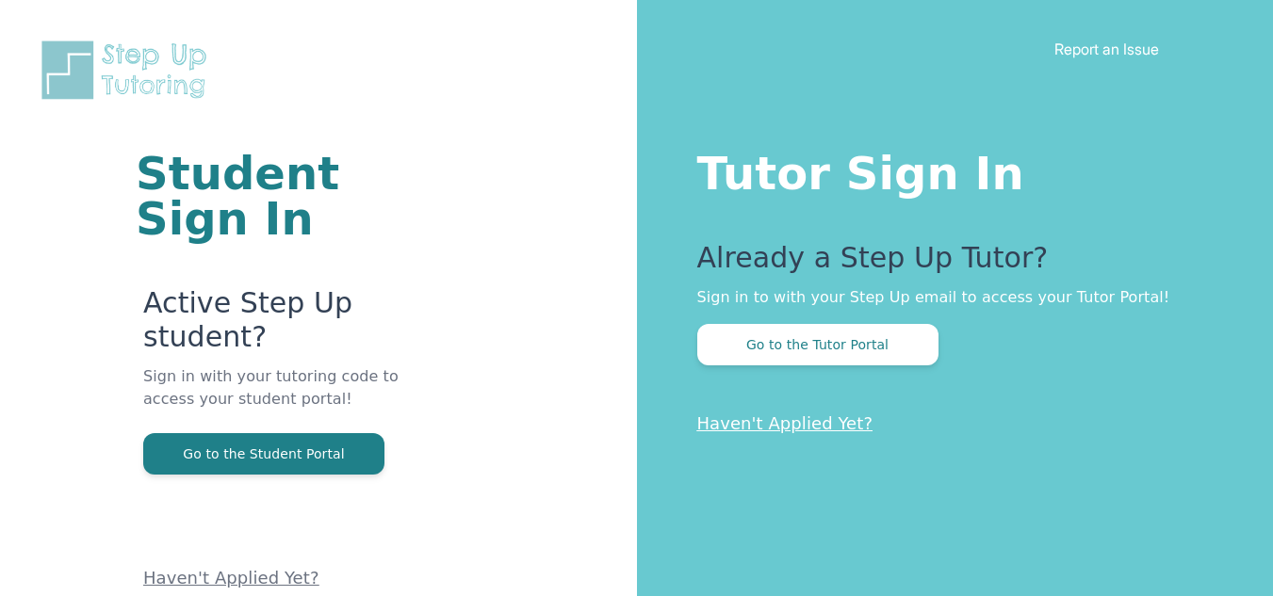 This screenshot has width=1273, height=596. Describe the element at coordinates (818, 344) in the screenshot. I see `a: Go to the Tutor Portal` at that location.